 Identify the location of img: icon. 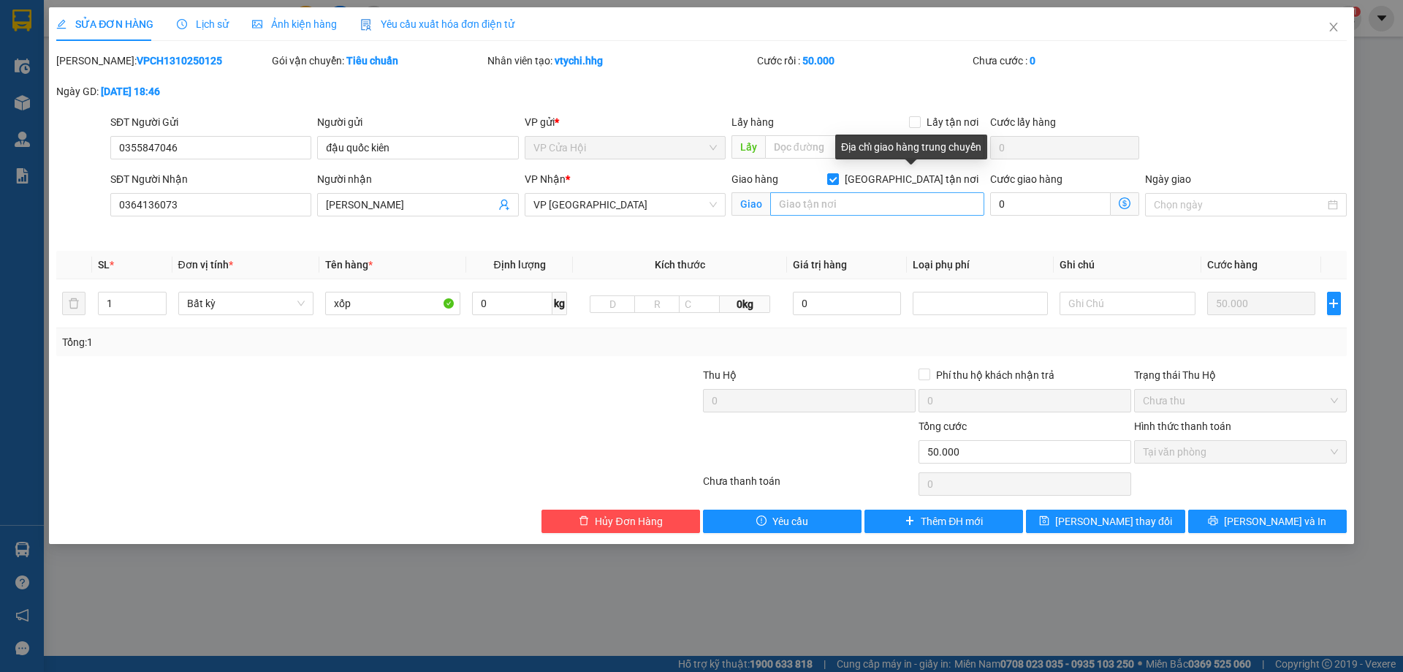
(366, 25).